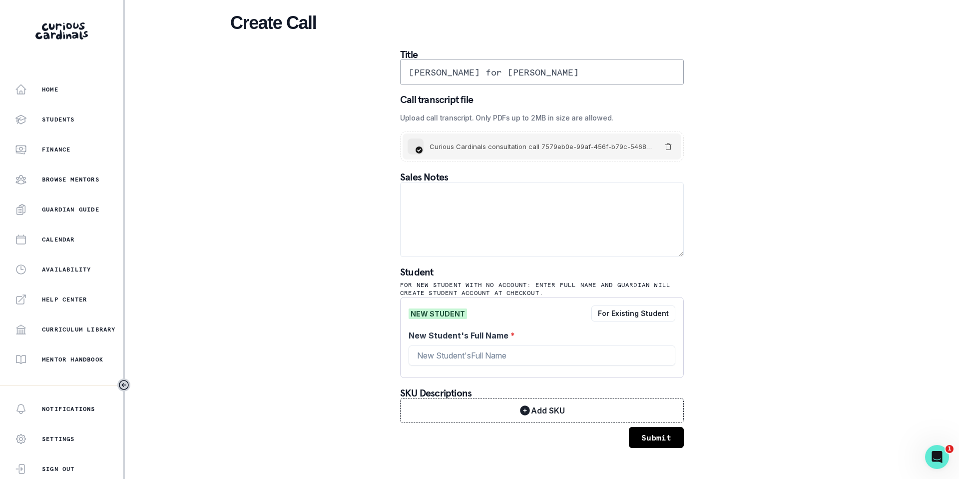 This screenshot has width=959, height=479. I want to click on p: Title, so click(542, 54).